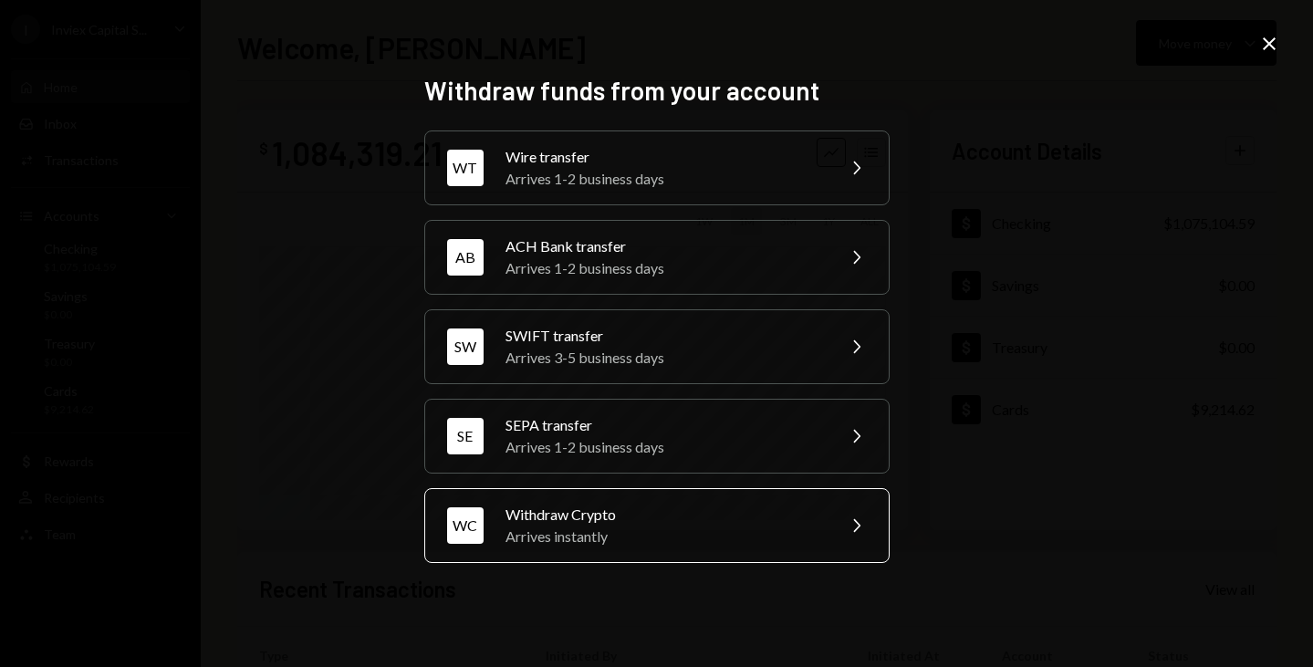  Describe the element at coordinates (465, 526) in the screenshot. I see `div: WC` at that location.